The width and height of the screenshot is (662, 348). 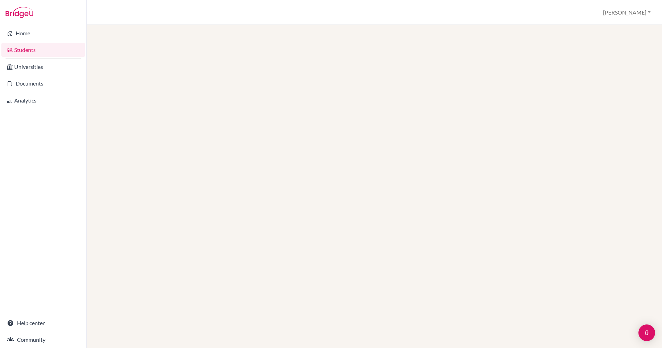 I want to click on img: Bridge-U, so click(x=19, y=12).